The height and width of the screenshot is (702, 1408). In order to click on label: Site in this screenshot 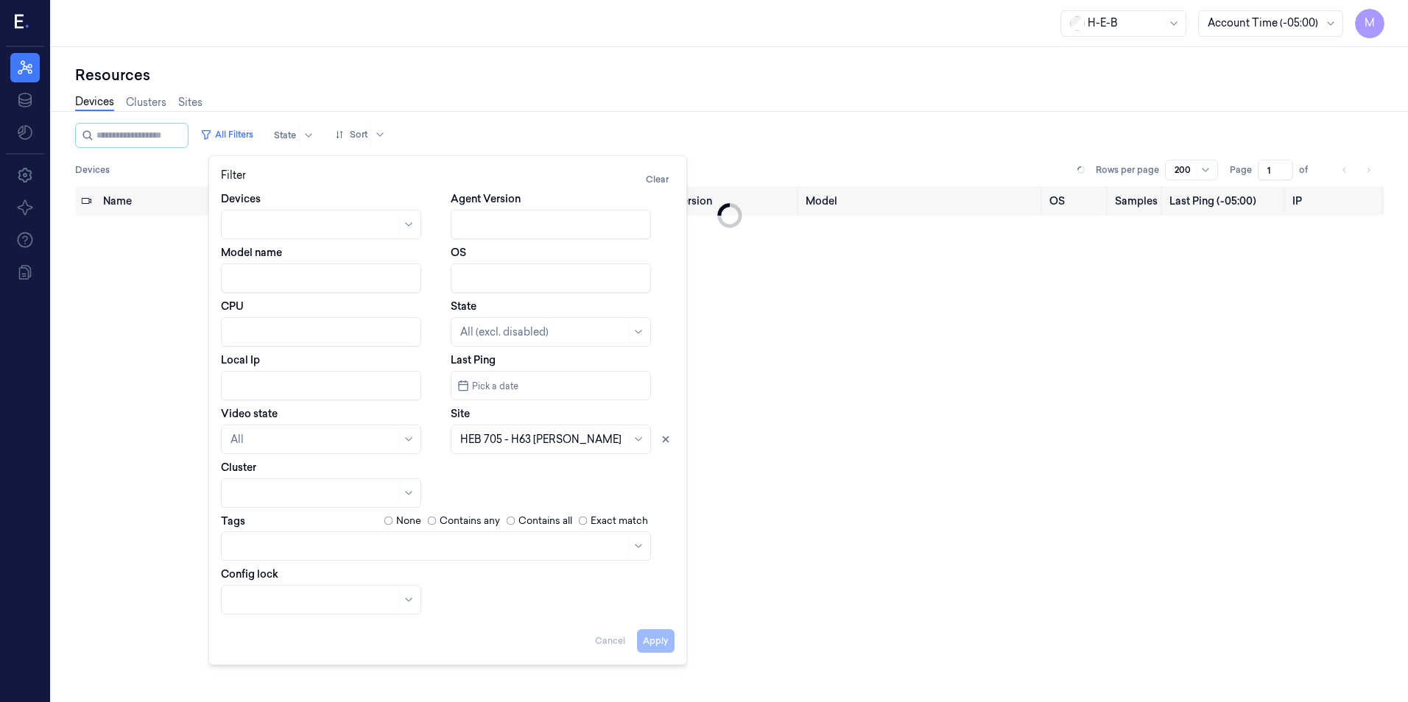, I will do `click(460, 414)`.